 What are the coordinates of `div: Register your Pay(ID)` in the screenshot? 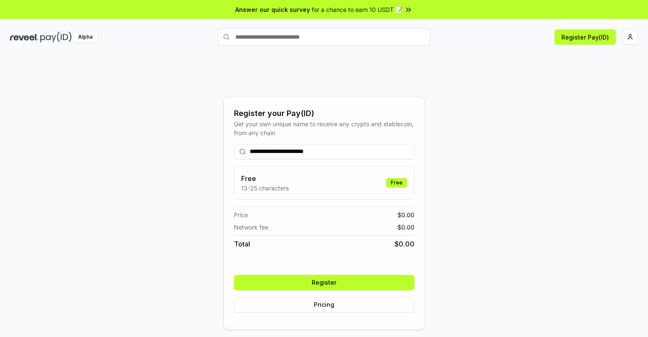 It's located at (324, 113).